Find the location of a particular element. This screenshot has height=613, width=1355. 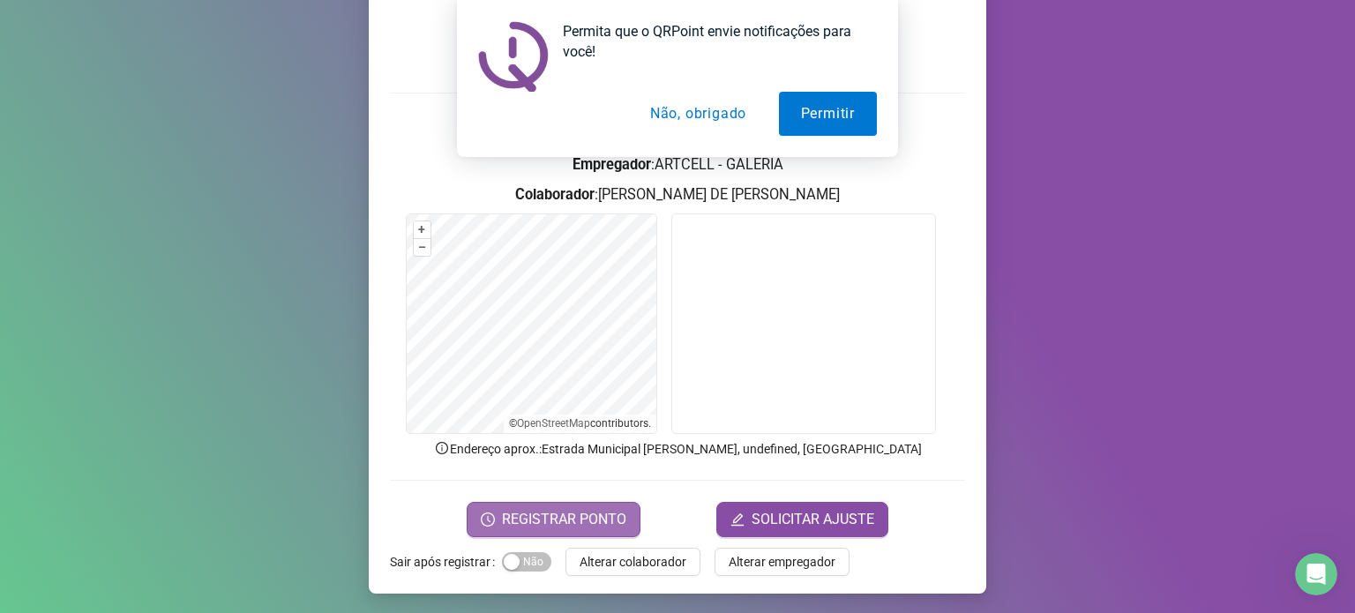

span: Alterar empregador is located at coordinates (782, 562).